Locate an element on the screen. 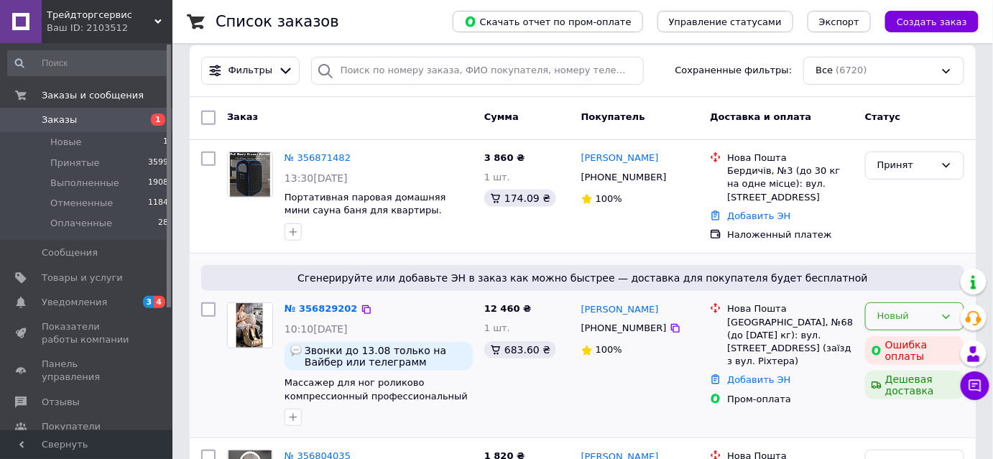  span: Портативная паровая домашняя мини сауна баня для квартиры. Увеличенная высота! Качественная! is located at coordinates (375, 210).